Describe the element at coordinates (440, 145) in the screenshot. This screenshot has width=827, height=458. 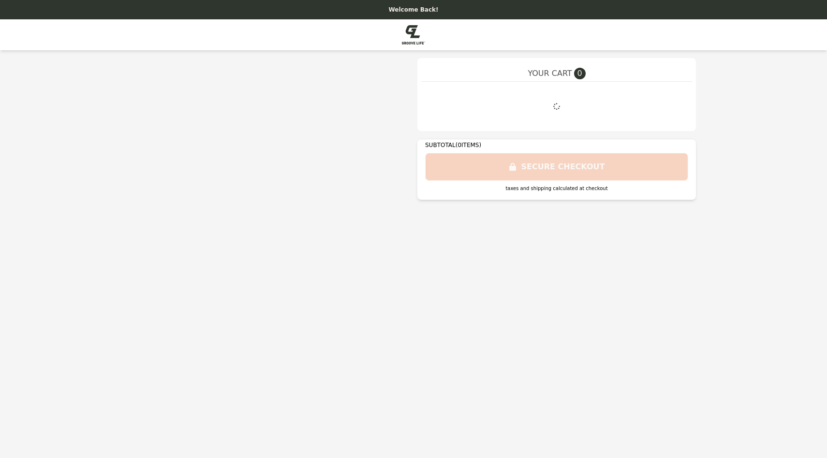
I see `span: SUBTOTAL` at that location.